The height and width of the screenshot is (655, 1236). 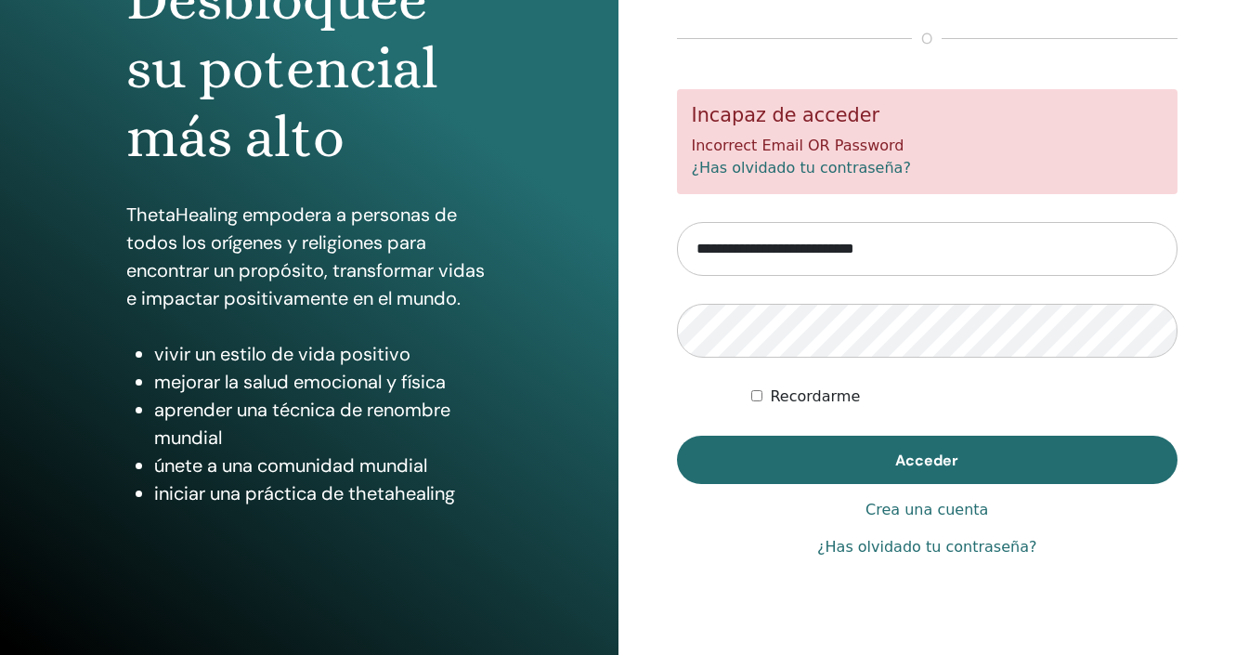 I want to click on h5: Incapaz de acceder, so click(x=928, y=115).